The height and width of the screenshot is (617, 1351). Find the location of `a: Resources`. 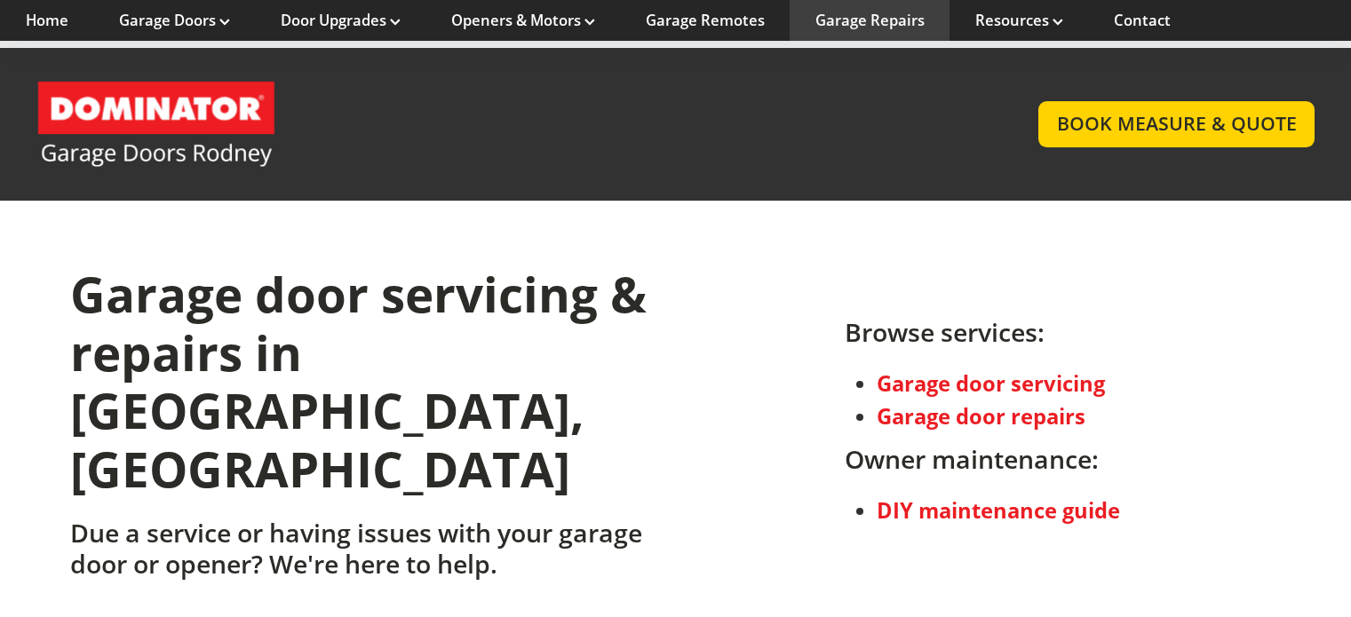

a: Resources is located at coordinates (1019, 20).